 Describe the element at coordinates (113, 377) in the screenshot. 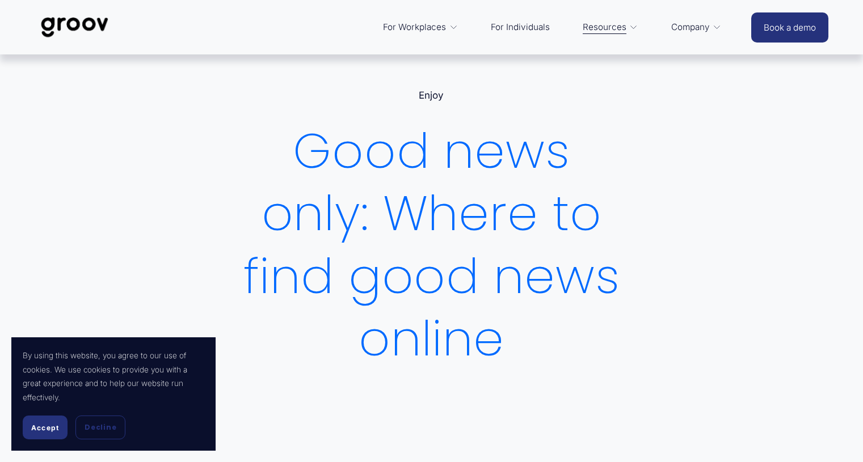

I see `p: By using this website, you agree to our use of cookies. We use cookies to provide you with a grea...` at that location.